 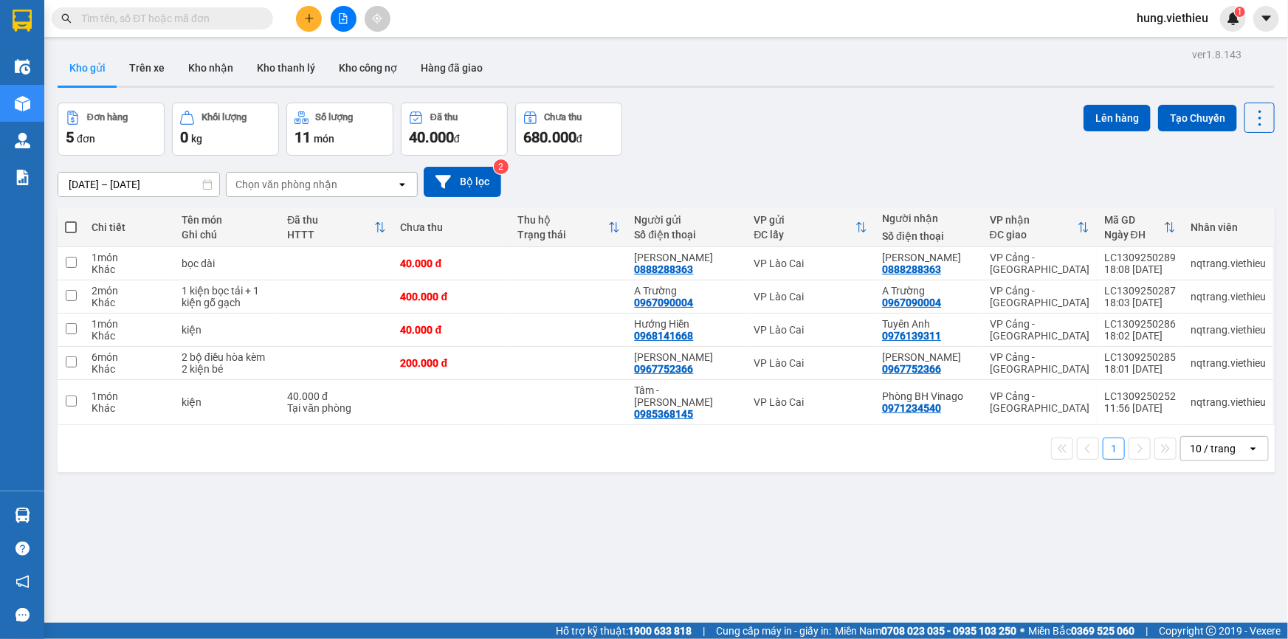 What do you see at coordinates (948, 631) in the screenshot?
I see `strong: 0708 023 035 - 0935 103 250` at bounding box center [948, 631].